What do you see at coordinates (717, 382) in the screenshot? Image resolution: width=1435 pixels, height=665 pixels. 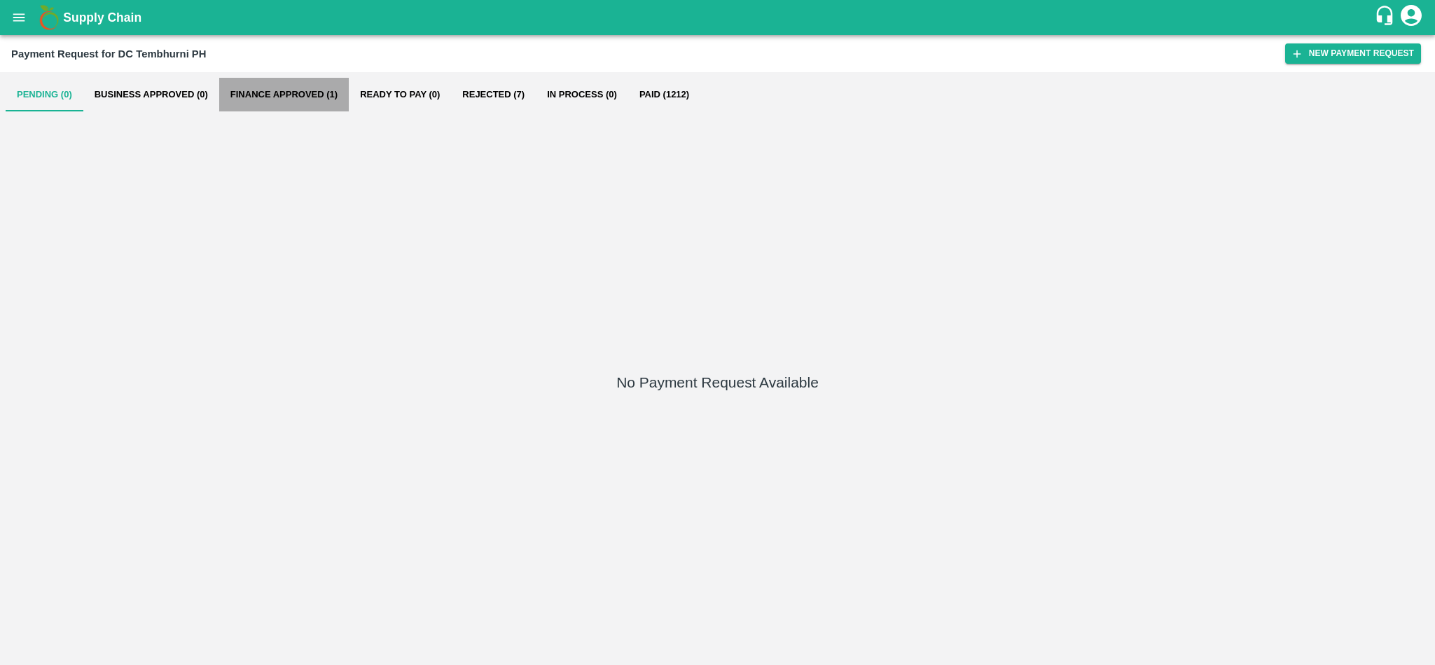 I see `h5: No Payment Request Available` at bounding box center [717, 382].